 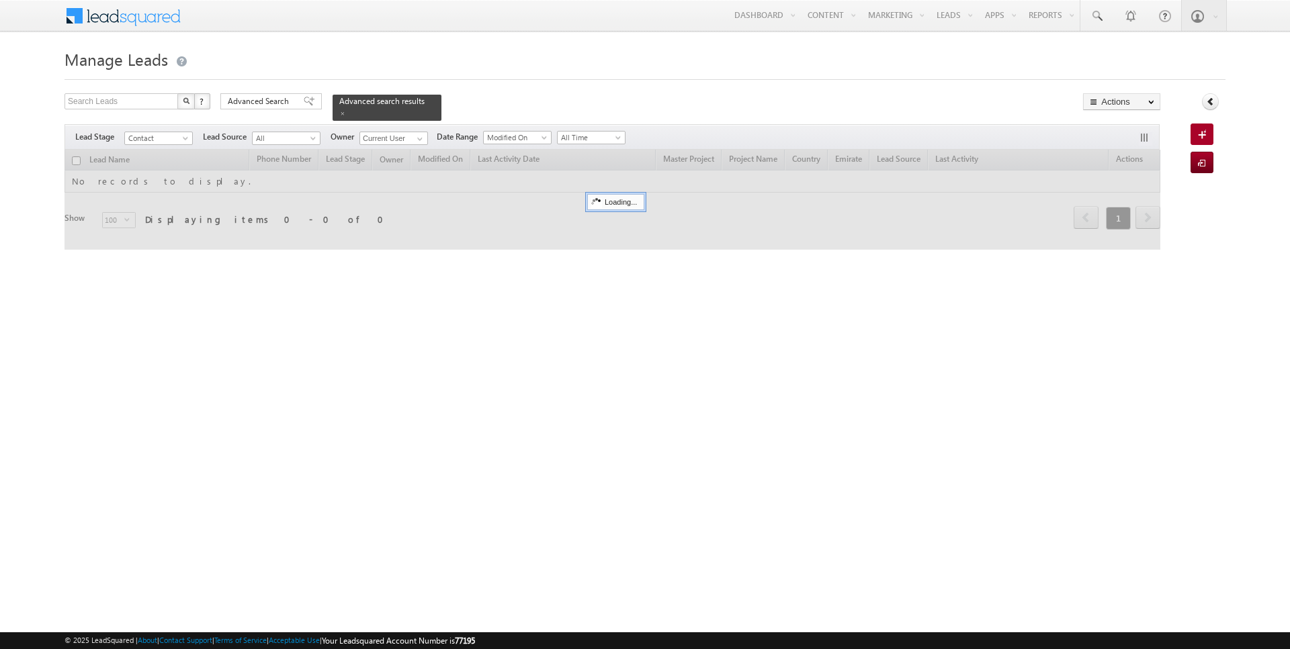 What do you see at coordinates (294, 640) in the screenshot?
I see `a: Acceptable Use` at bounding box center [294, 640].